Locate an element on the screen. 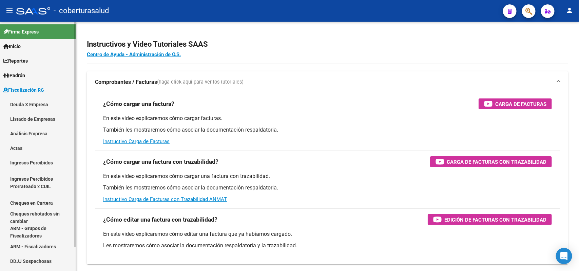 This screenshot has height=271, width=579. h3: ¿Cómo cargar una factura con trazabilidad? is located at coordinates (161, 162).